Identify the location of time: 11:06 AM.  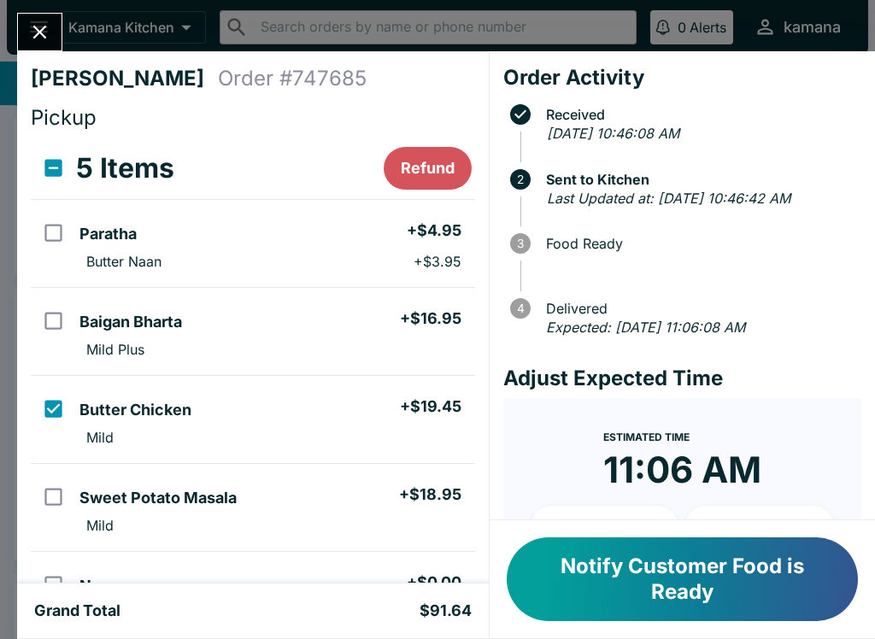
(682, 470).